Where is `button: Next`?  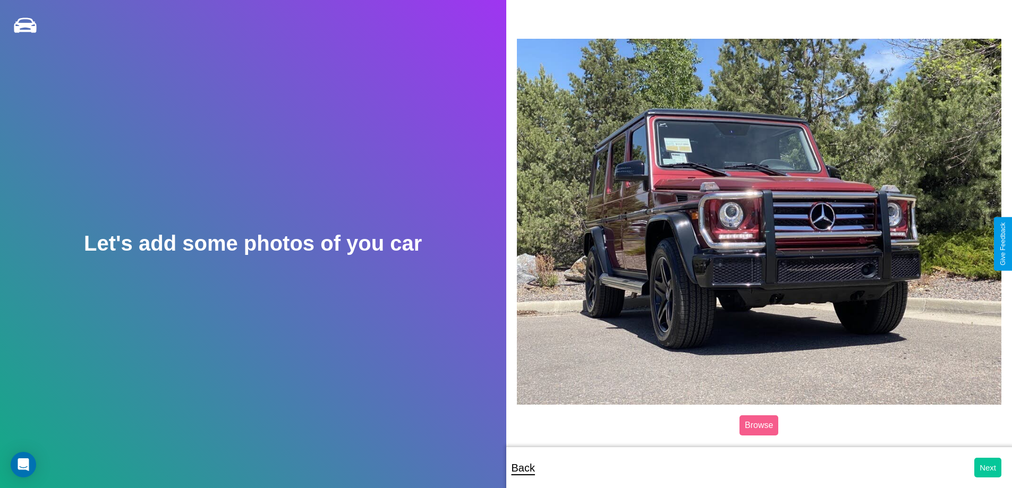 button: Next is located at coordinates (988, 468).